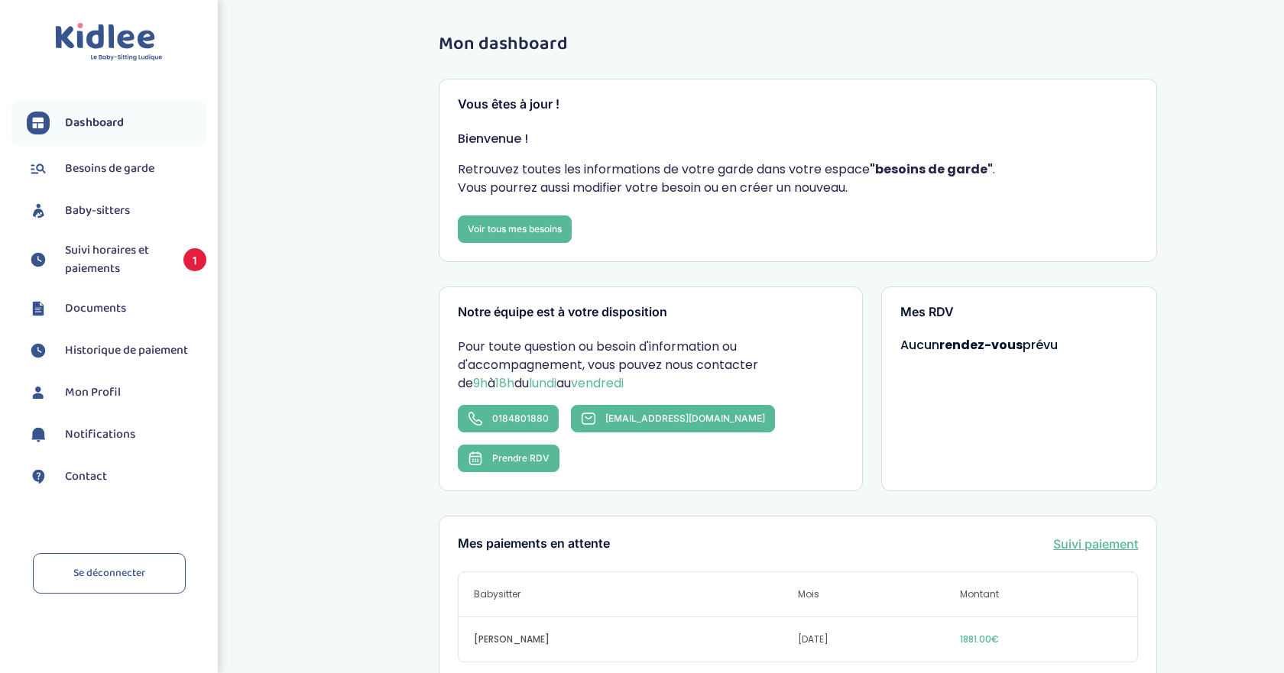  What do you see at coordinates (520, 458) in the screenshot?
I see `span: Prendre RDV` at bounding box center [520, 458].